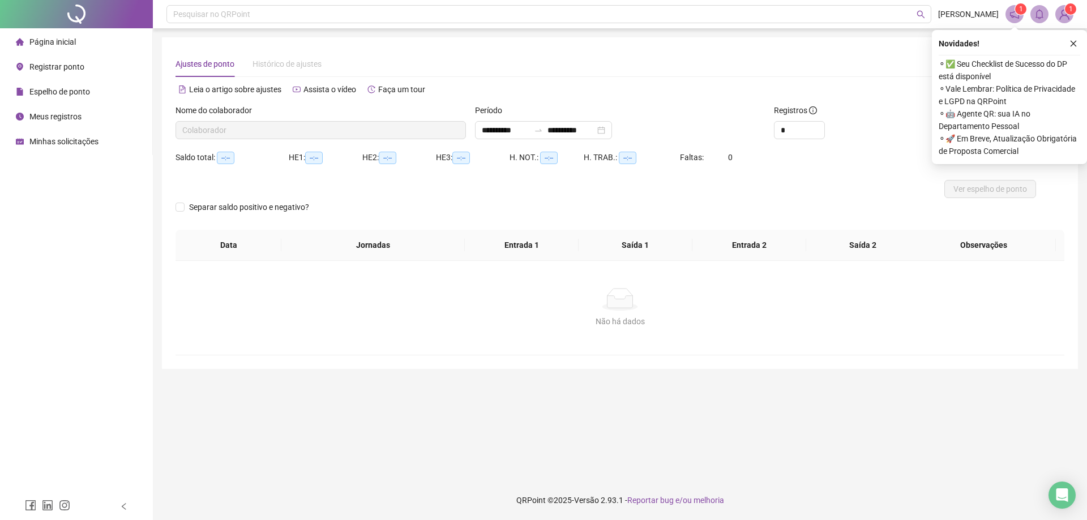 This screenshot has height=520, width=1087. Describe the element at coordinates (64, 142) in the screenshot. I see `span: Minhas solicitações` at that location.